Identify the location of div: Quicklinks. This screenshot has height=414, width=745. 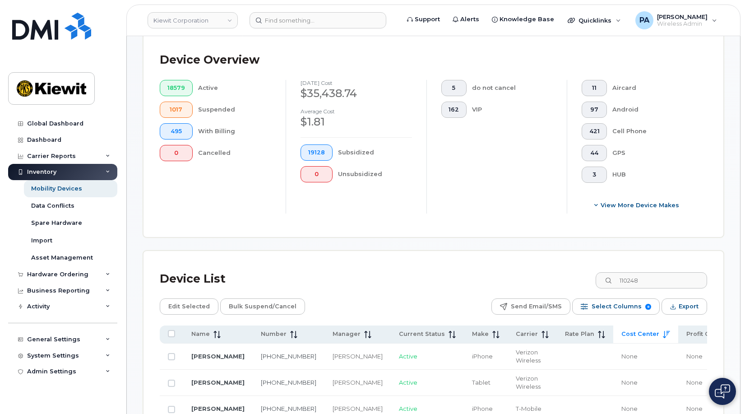
(594, 20).